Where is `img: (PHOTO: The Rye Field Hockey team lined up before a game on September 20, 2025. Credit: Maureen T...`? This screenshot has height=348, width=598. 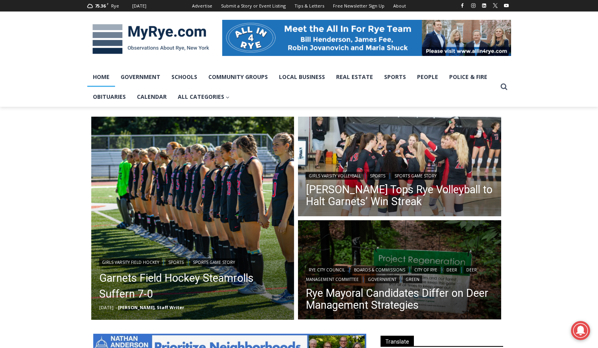 img: (PHOTO: The Rye Field Hockey team lined up before a game on September 20, 2025. Credit: Maureen T... is located at coordinates (193, 218).